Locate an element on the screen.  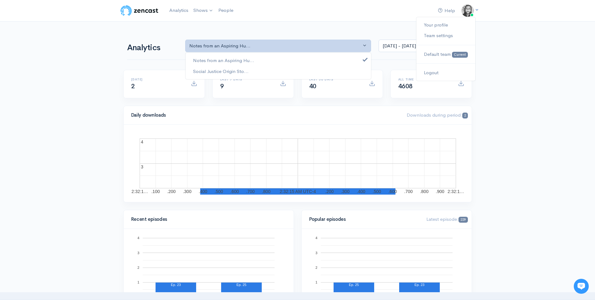
span: Current is located at coordinates (460, 55).